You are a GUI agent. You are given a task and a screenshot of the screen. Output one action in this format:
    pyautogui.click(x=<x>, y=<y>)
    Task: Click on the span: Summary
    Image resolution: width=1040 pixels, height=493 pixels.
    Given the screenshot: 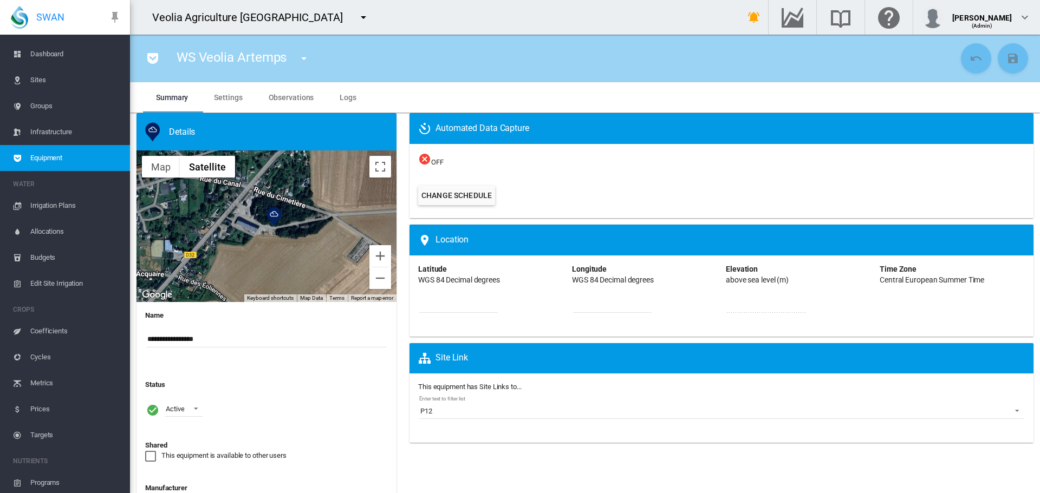 What is the action you would take?
    pyautogui.click(x=172, y=97)
    